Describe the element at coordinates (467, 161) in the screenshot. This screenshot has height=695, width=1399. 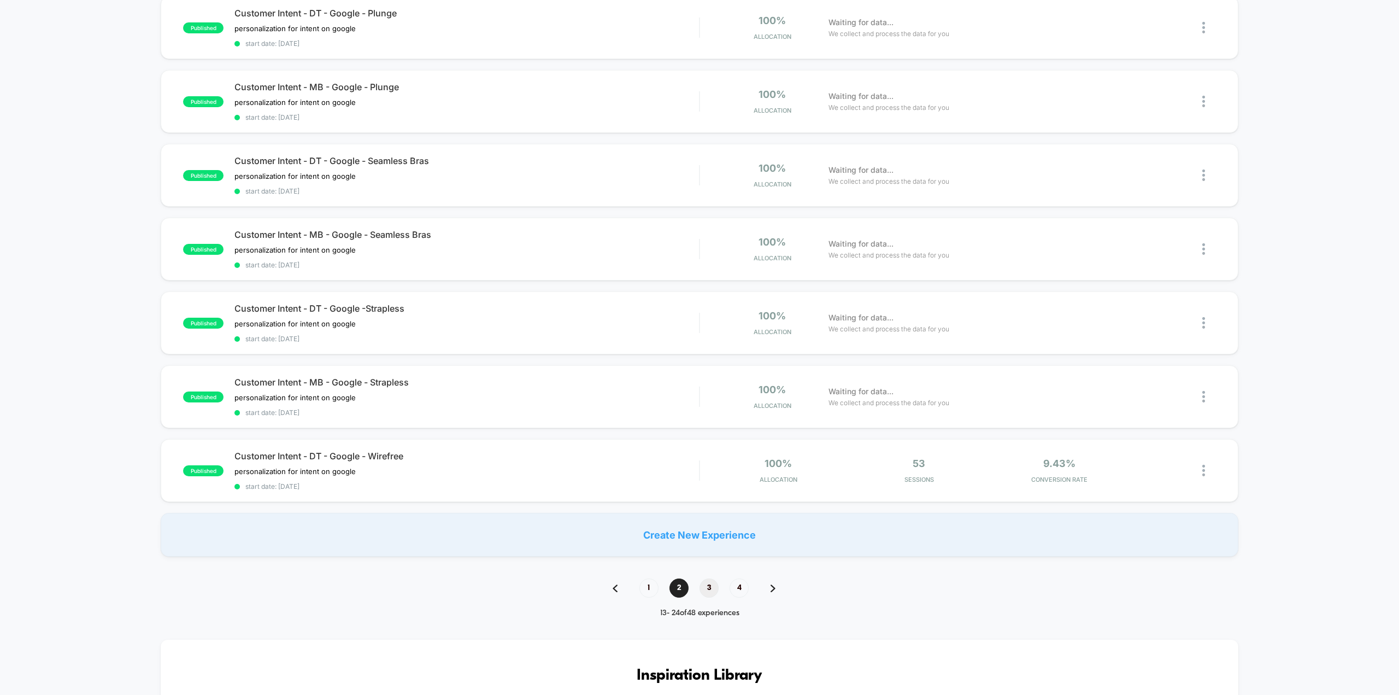
I see `span: Customer Intent - DT - Google - Seamless Bras` at that location.